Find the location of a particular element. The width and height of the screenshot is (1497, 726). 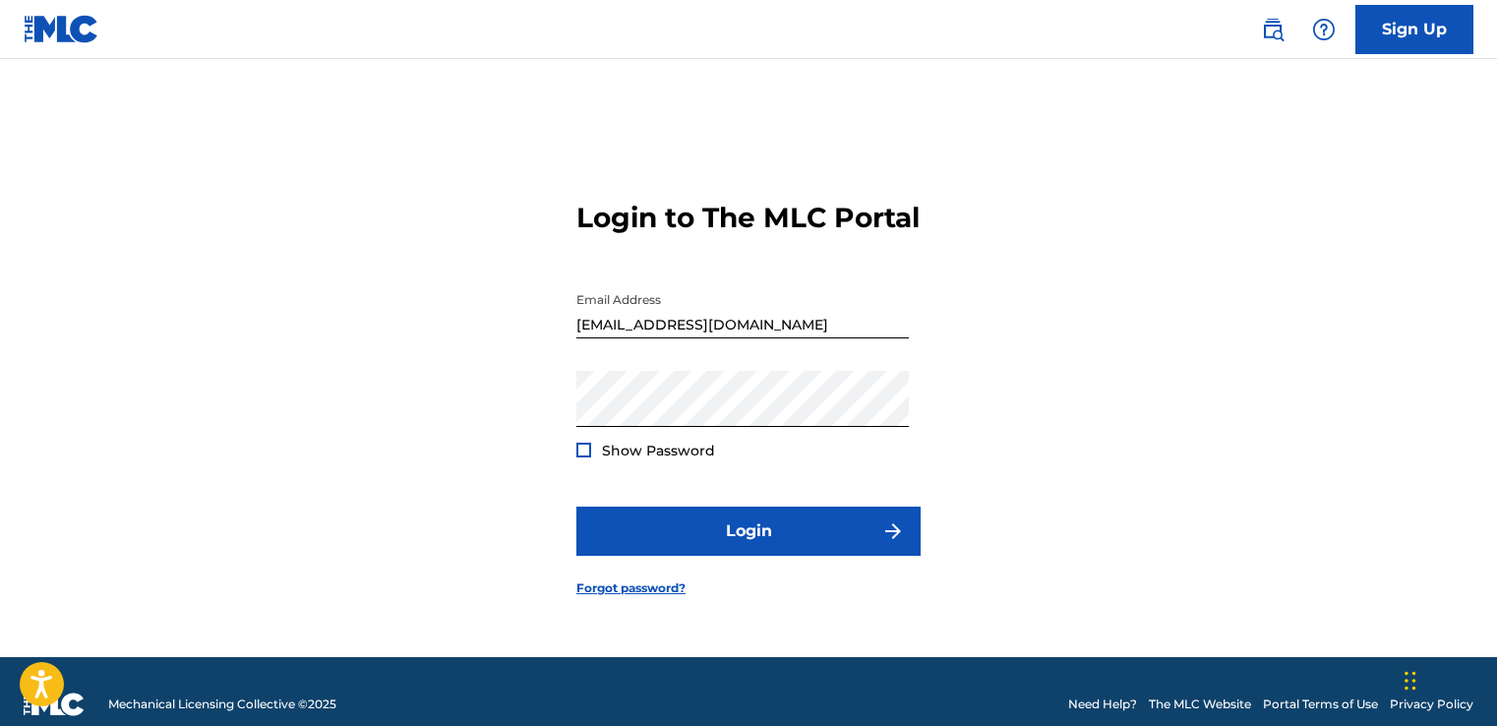

a: Privacy Policy is located at coordinates (1431, 704).